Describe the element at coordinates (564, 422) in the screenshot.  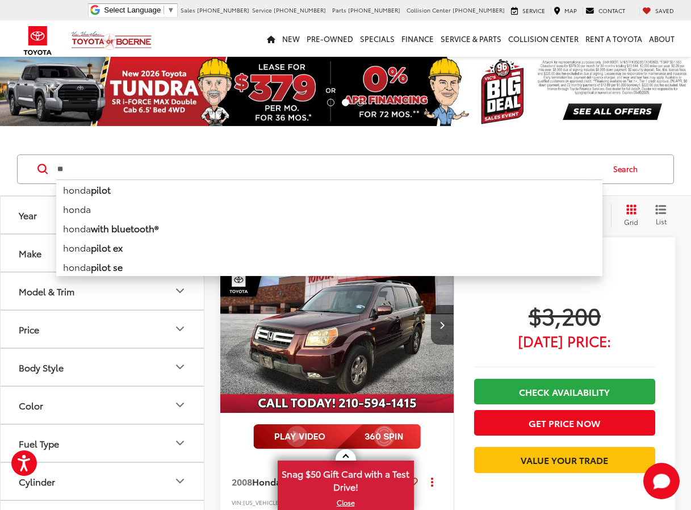
I see `button: Get Price Now` at that location.